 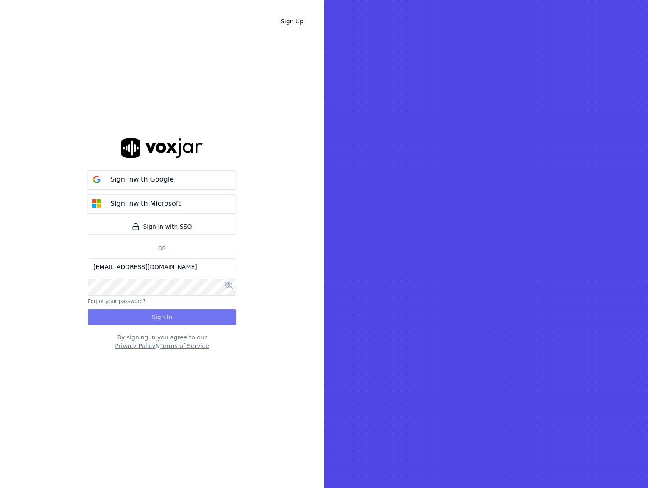 What do you see at coordinates (142, 179) in the screenshot?
I see `p: Sign in with Google` at bounding box center [142, 179].